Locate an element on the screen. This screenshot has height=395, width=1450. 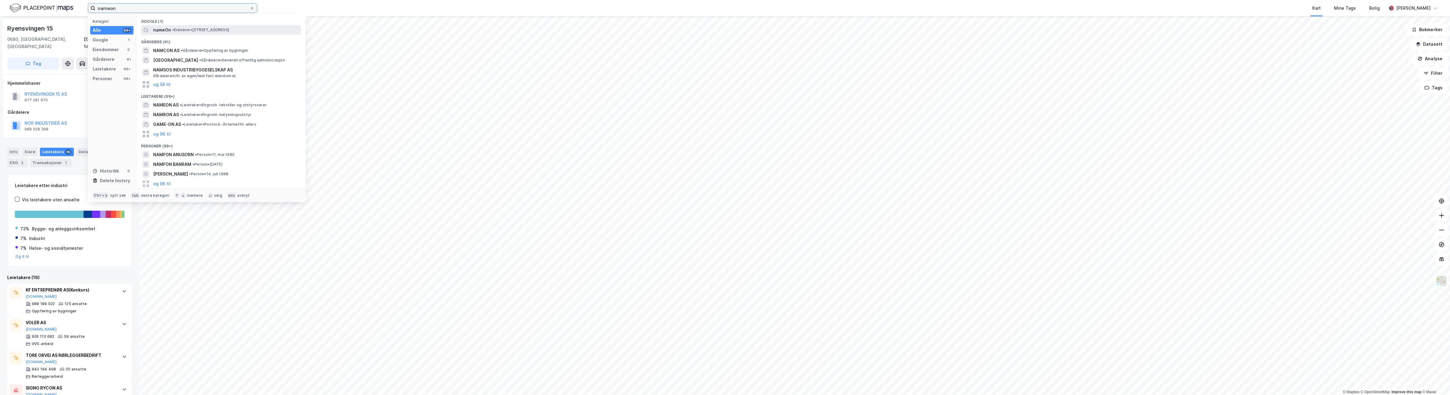
a: Mapbox is located at coordinates (1351, 392).